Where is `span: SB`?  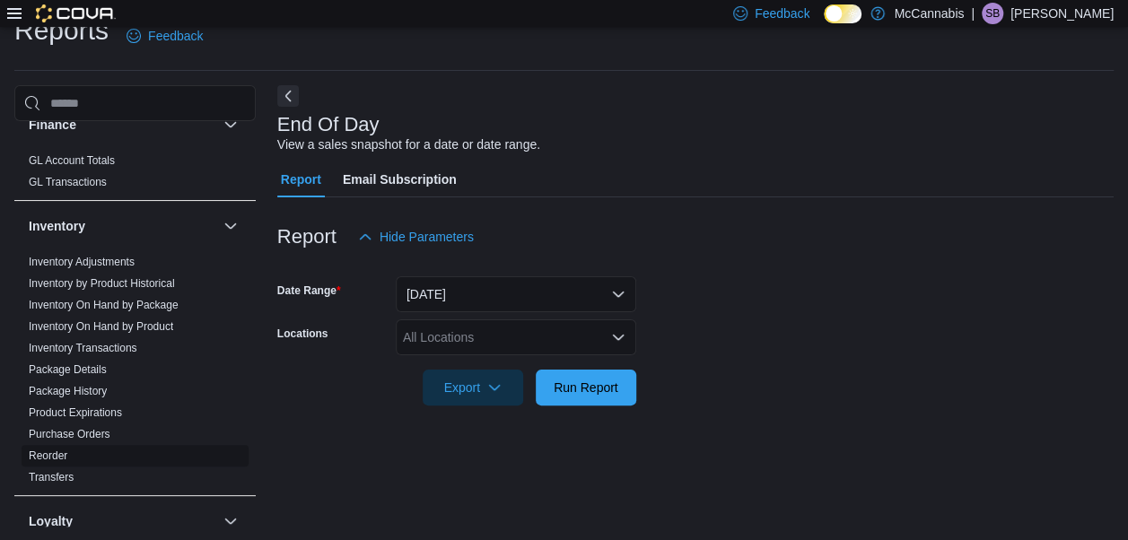
span: SB is located at coordinates (992, 13).